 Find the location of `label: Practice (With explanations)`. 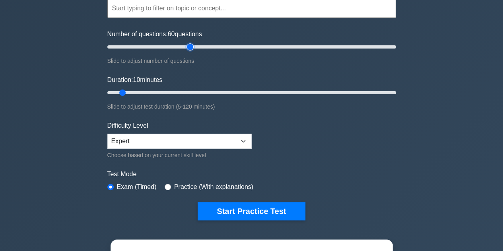

label: Practice (With explanations) is located at coordinates (214, 187).